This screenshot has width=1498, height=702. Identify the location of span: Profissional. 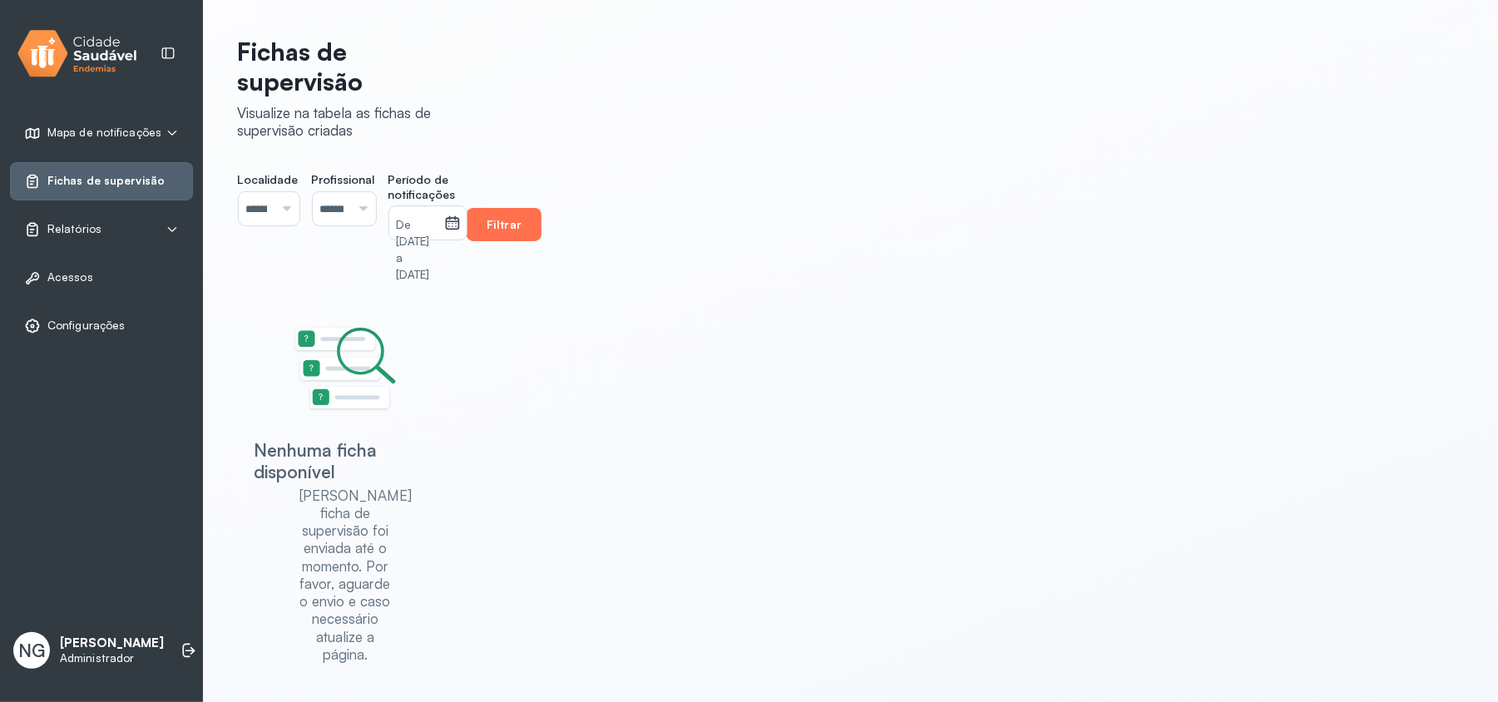
(343, 180).